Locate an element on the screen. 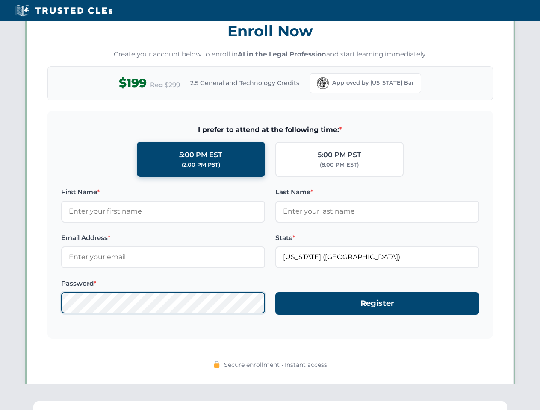  strong: AI in the Legal Profession is located at coordinates (282, 54).